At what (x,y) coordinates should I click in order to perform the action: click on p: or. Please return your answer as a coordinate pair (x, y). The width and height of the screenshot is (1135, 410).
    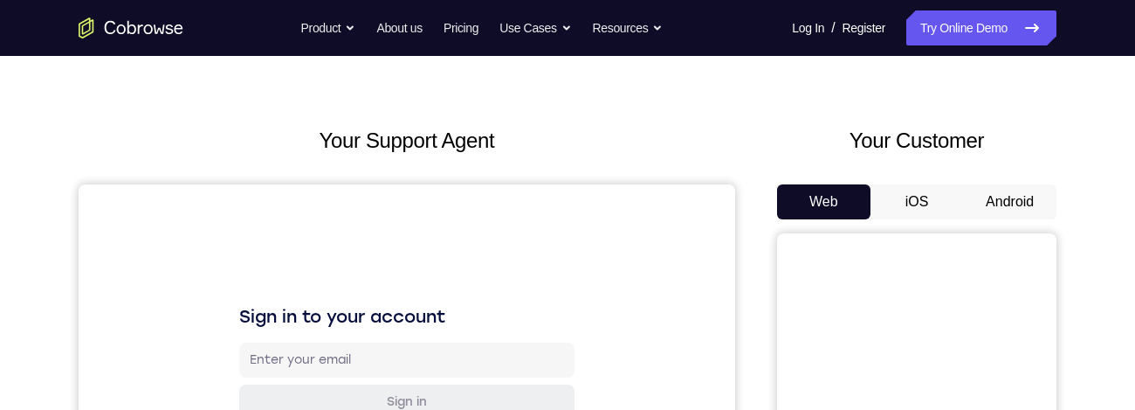
    Looking at the image, I should click on (328, 257).